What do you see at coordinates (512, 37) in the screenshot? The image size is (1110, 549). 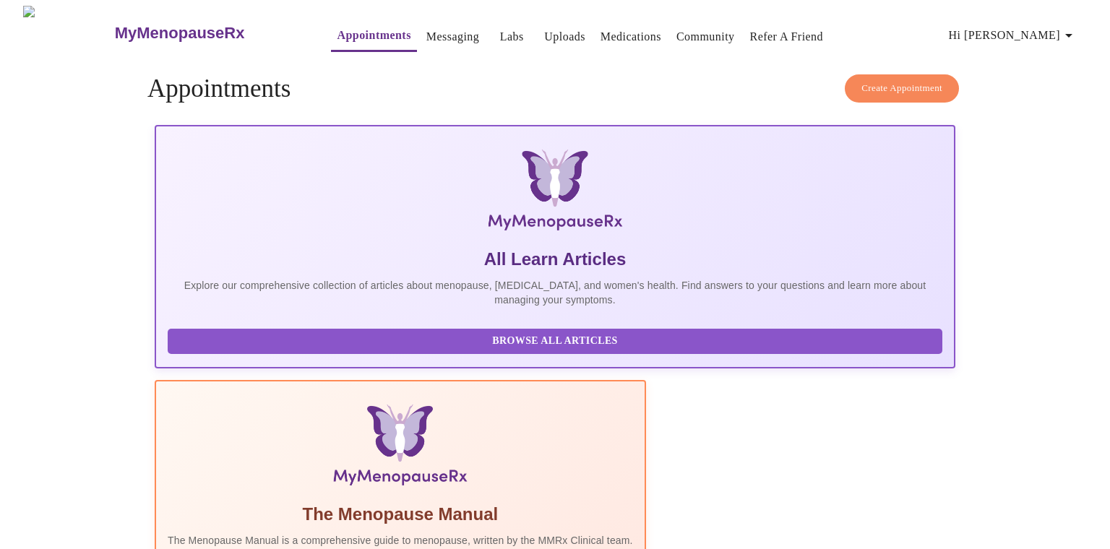 I see `button: Labs` at bounding box center [512, 37].